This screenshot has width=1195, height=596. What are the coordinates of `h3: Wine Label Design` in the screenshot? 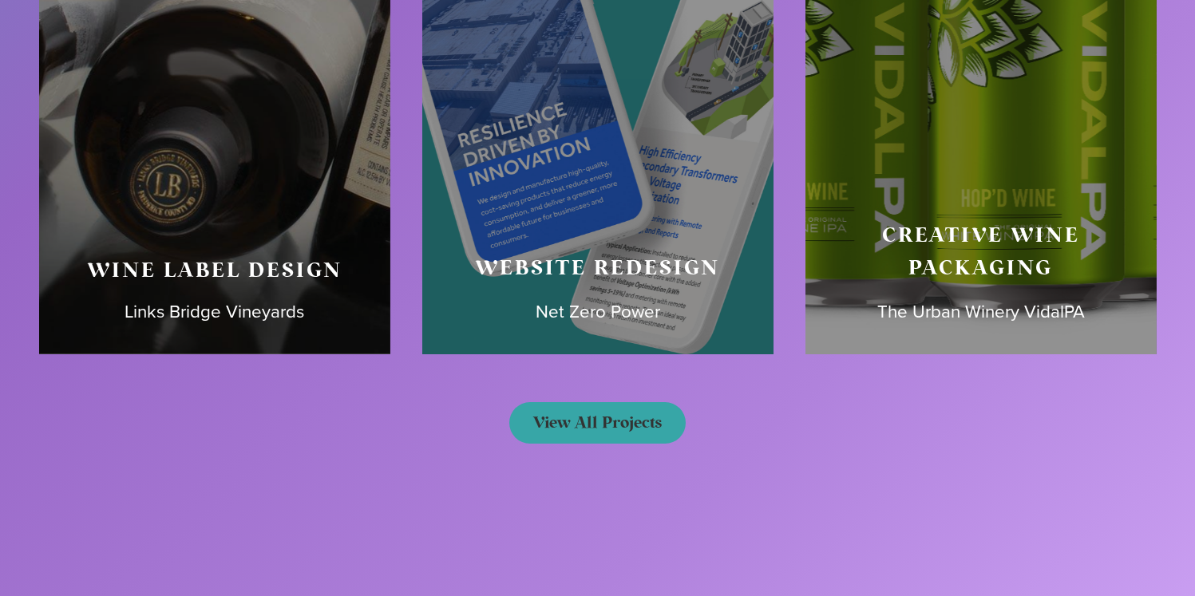 It's located at (215, 271).